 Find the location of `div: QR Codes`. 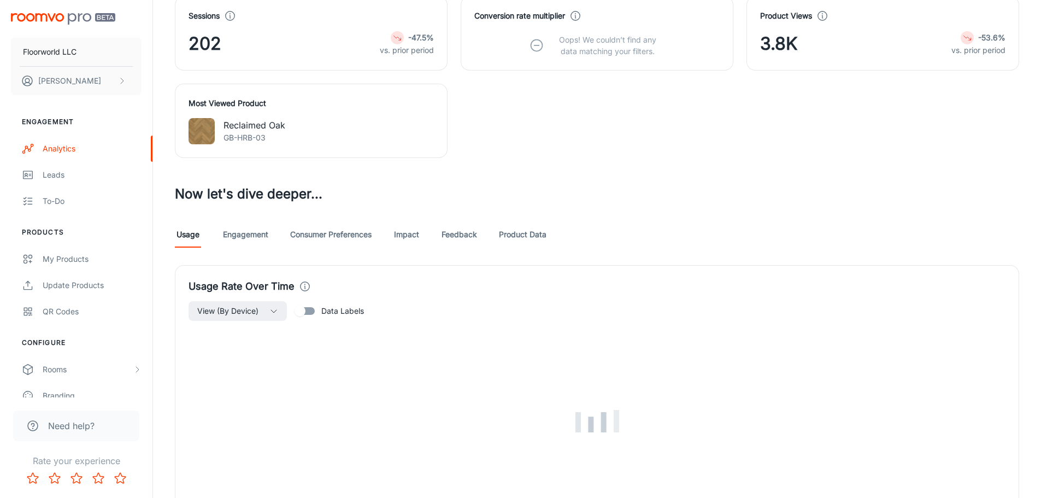

div: QR Codes is located at coordinates (92, 312).